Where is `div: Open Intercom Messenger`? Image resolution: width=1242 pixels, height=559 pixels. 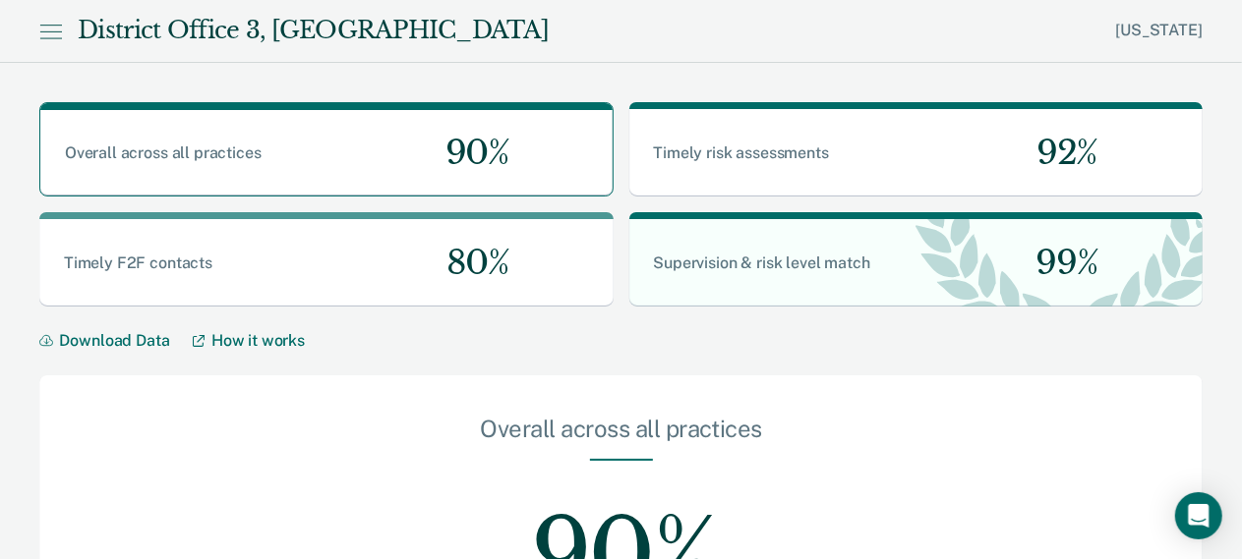 div: Open Intercom Messenger is located at coordinates (1199, 516).